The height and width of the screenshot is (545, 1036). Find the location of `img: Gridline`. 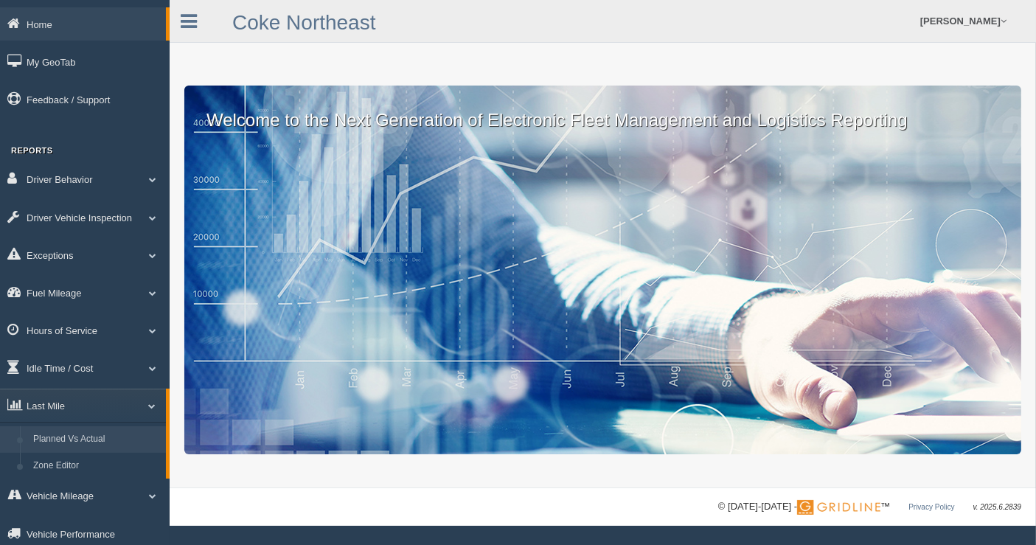

img: Gridline is located at coordinates (839, 508).